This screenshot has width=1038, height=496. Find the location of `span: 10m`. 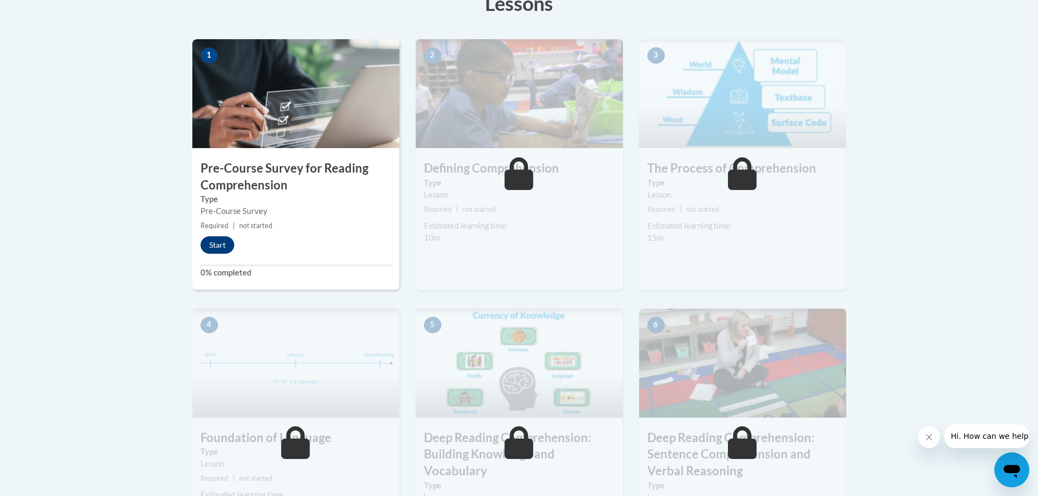

span: 10m is located at coordinates (432, 238).